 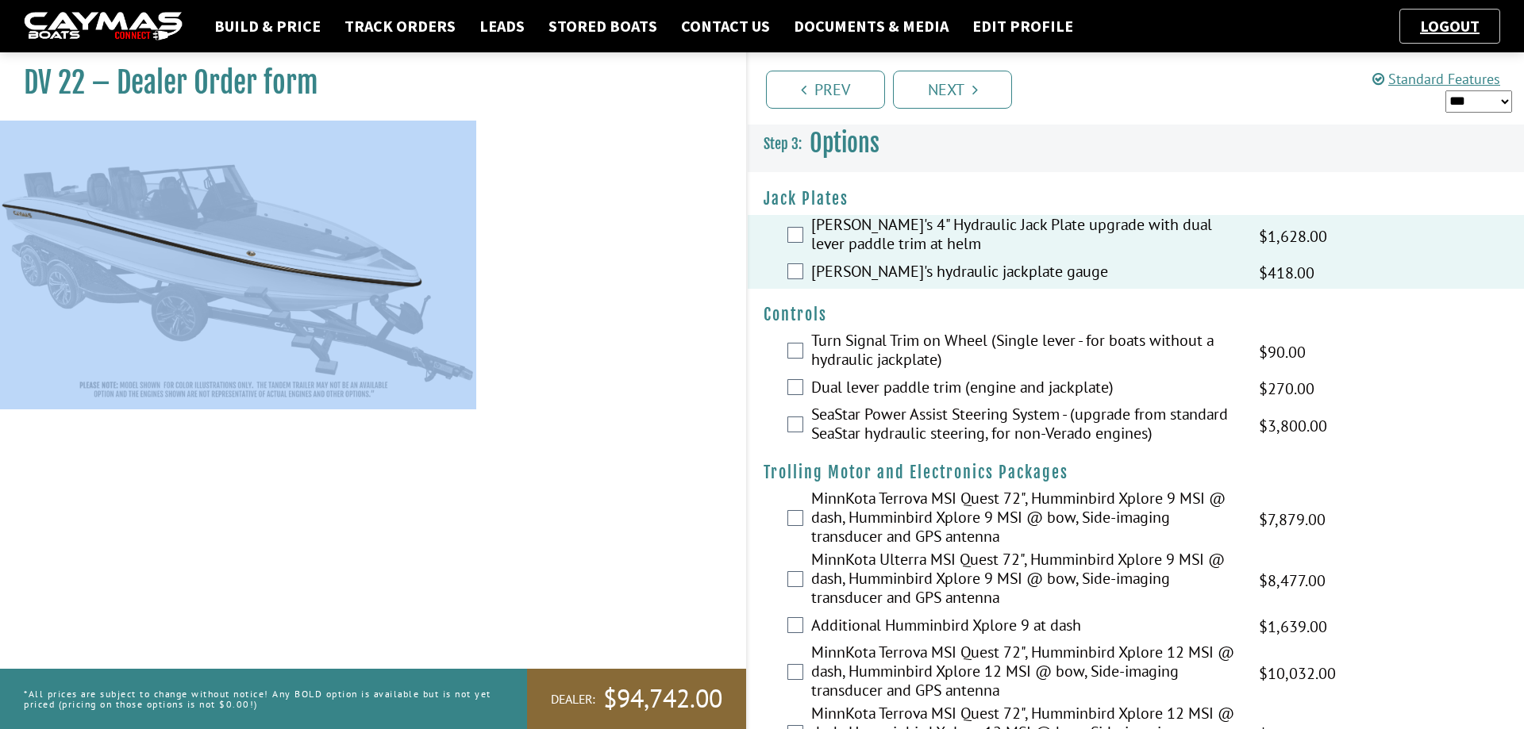 What do you see at coordinates (1293, 236) in the screenshot?
I see `span: $1,628.00` at bounding box center [1293, 236].